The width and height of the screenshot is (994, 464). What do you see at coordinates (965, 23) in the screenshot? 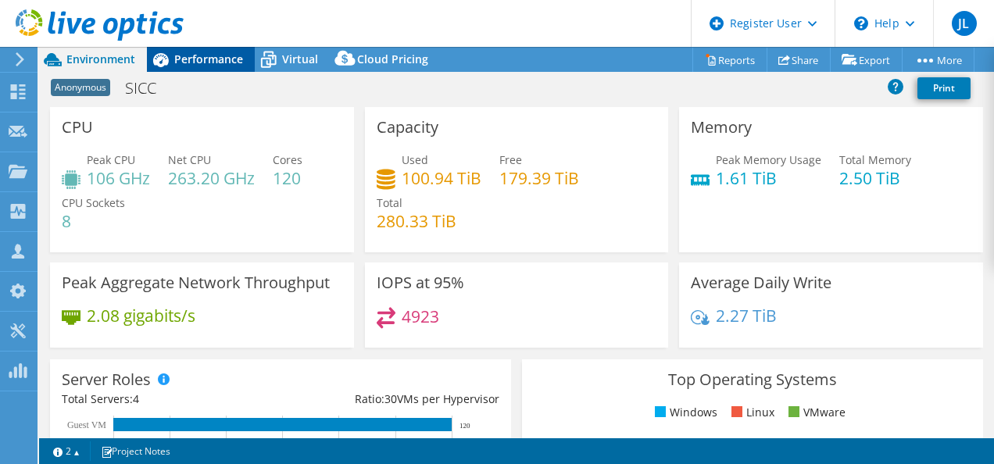
I see `span: JL` at bounding box center [965, 23].